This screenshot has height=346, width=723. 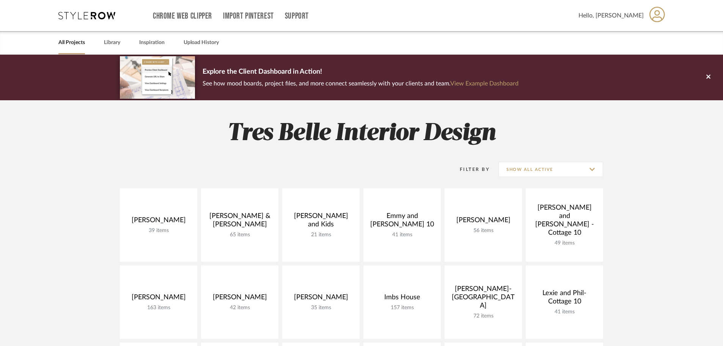 I want to click on div: Lexie and Phil-Cottage 10, so click(x=565, y=299).